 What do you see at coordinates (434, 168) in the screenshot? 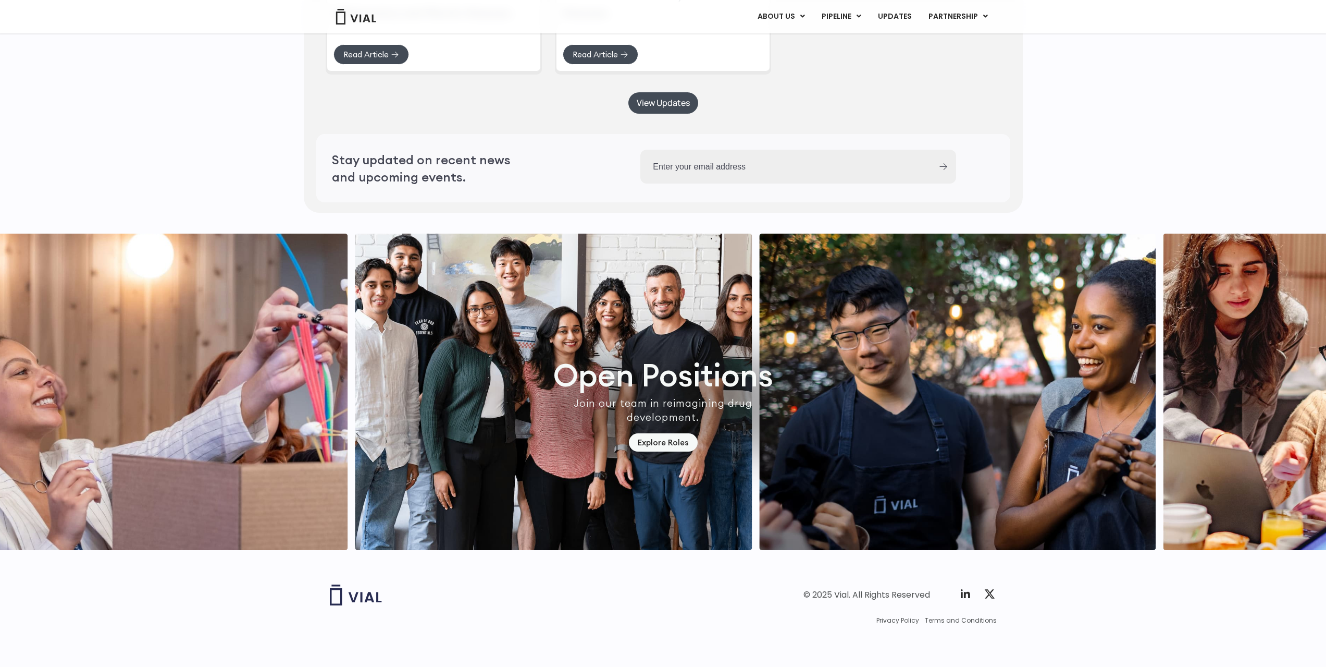
I see `h2: Stay updated on recent news and upcoming events.` at bounding box center [434, 168].